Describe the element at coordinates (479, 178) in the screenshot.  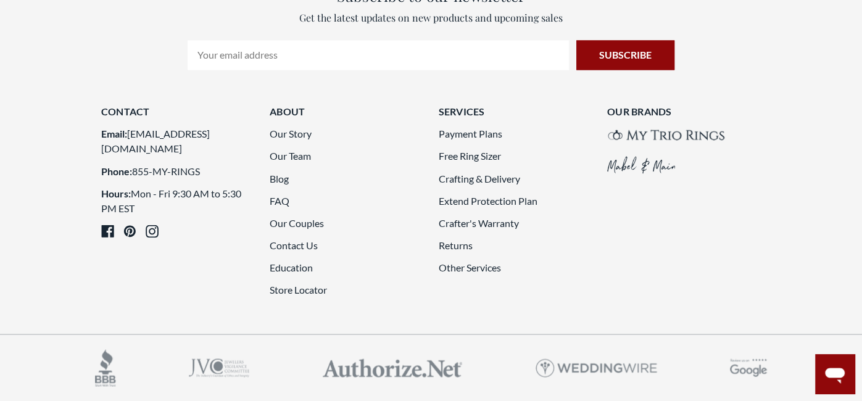
I see `a: Crafting & Delivery` at that location.